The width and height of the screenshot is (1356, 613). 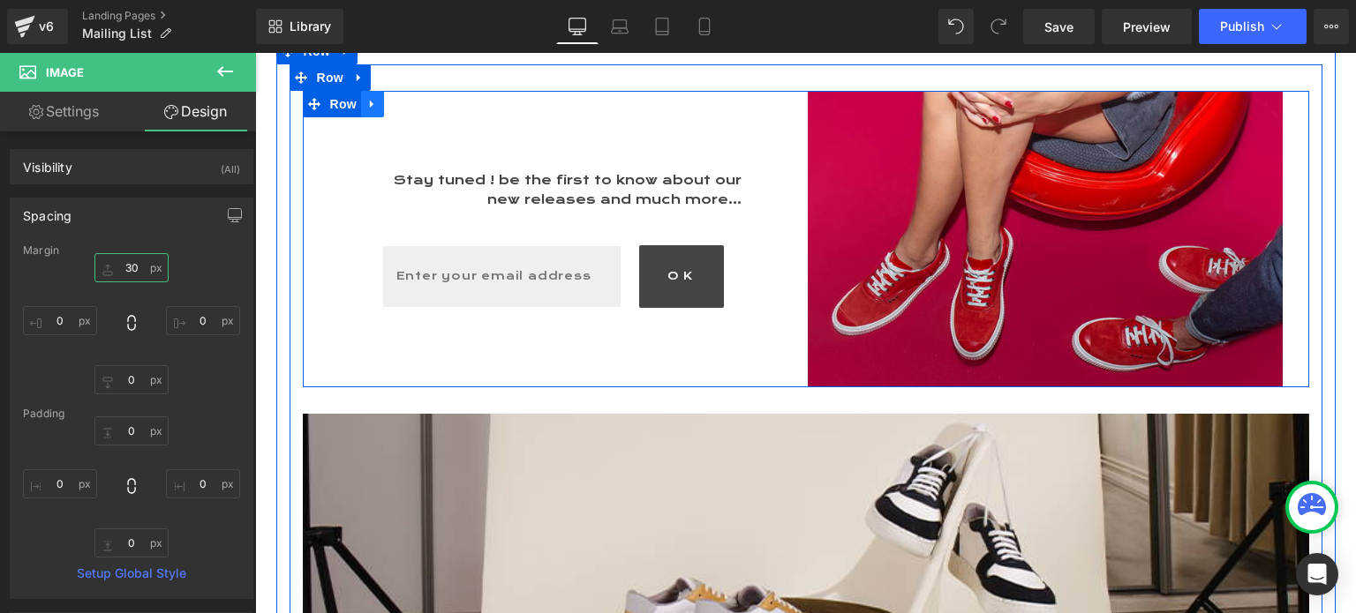 I want to click on p: Stay tuned ! be the first to know about our new releases and much more..., so click(x=307, y=137).